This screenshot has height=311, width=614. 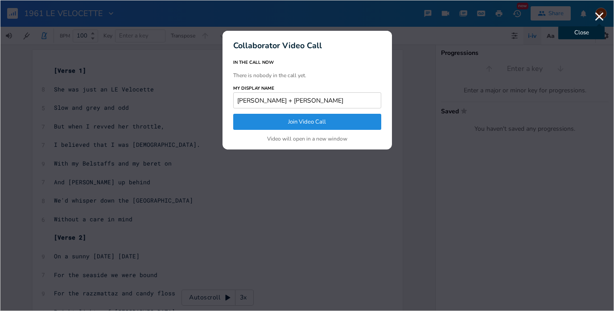 I want to click on div: Video will open in a new window, so click(x=307, y=139).